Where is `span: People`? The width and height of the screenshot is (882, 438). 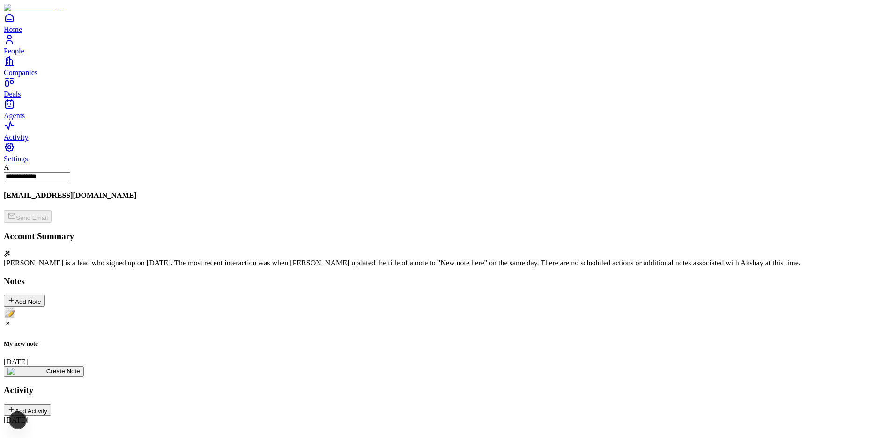
span: People is located at coordinates (14, 51).